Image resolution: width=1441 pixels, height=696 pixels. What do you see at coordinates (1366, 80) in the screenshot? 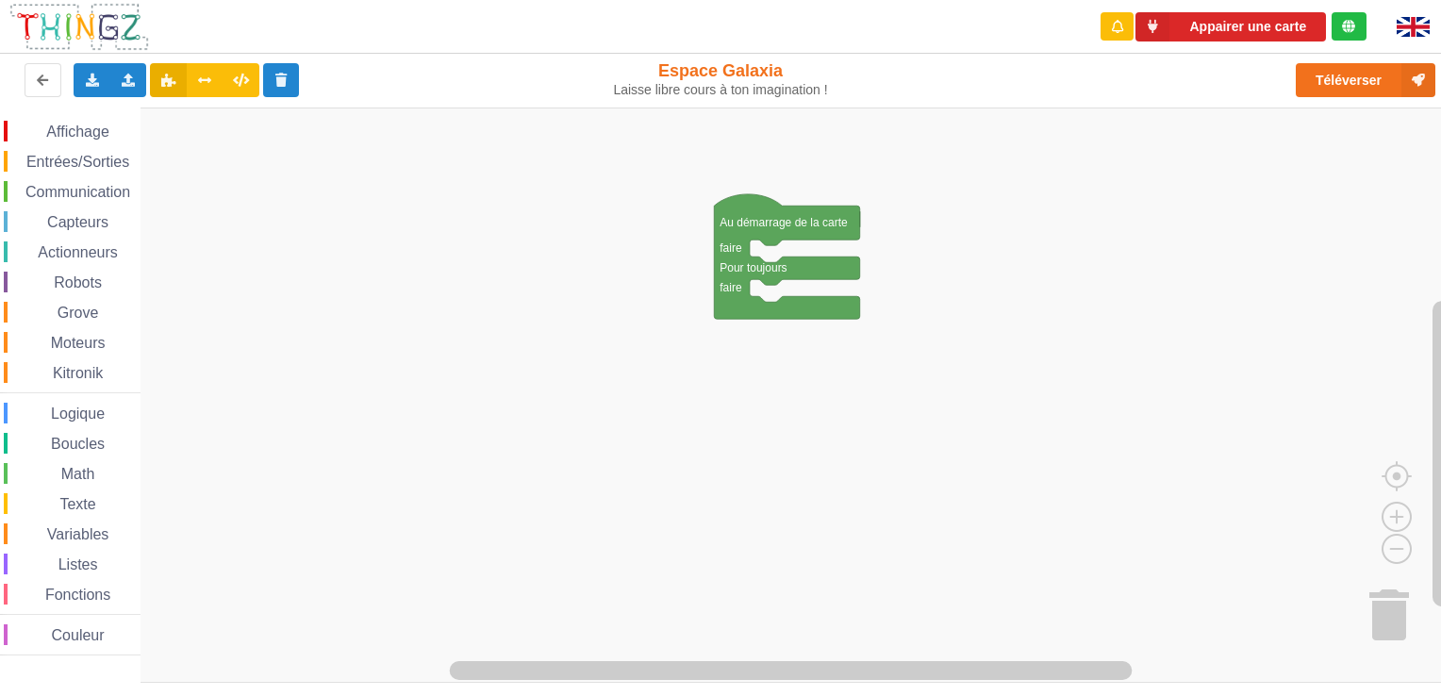
I see `button: Téléverser` at bounding box center [1366, 80].